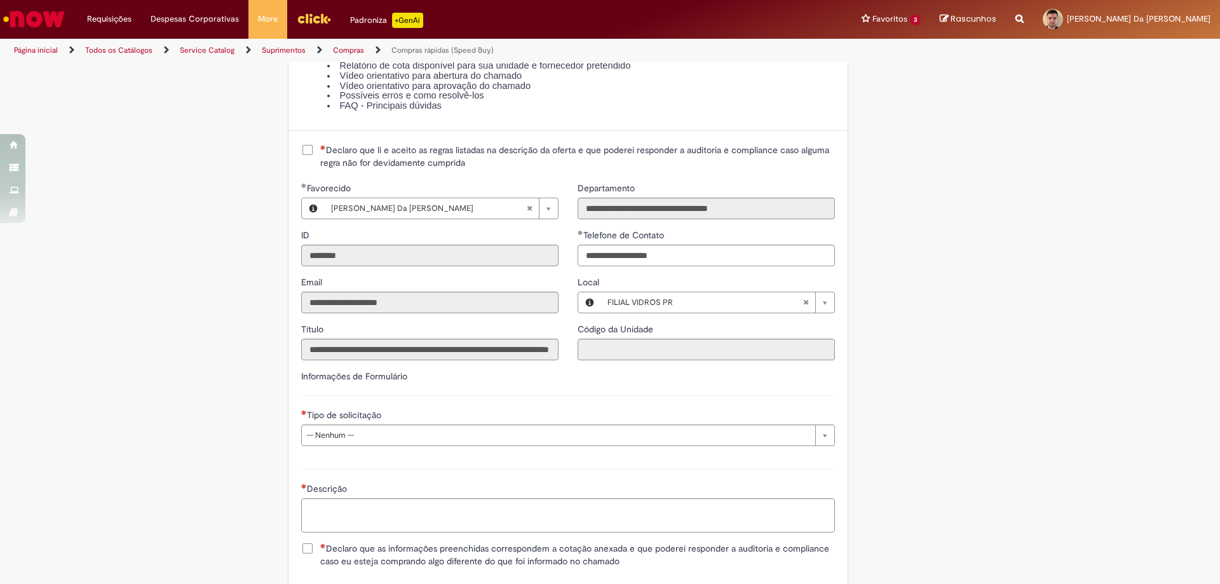 The height and width of the screenshot is (584, 1220). I want to click on span: Somente leitura - Departamento, so click(607, 188).